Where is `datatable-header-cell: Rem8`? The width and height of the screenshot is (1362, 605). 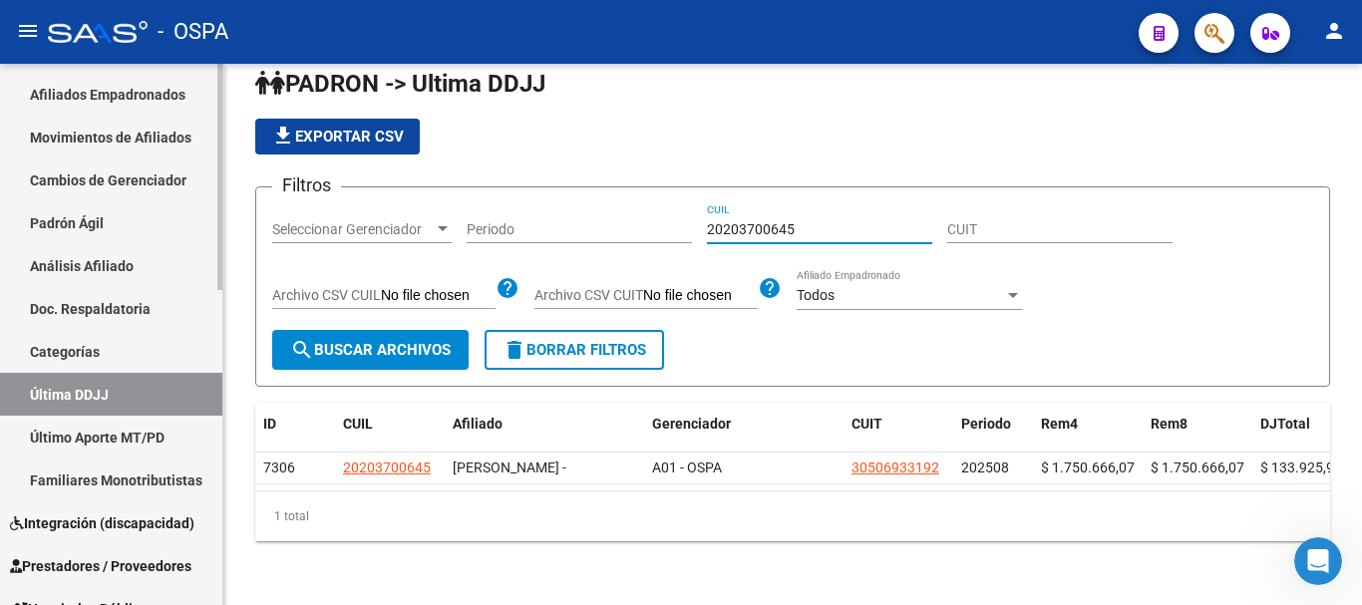
datatable-header-cell: Rem8 is located at coordinates (1197, 424).